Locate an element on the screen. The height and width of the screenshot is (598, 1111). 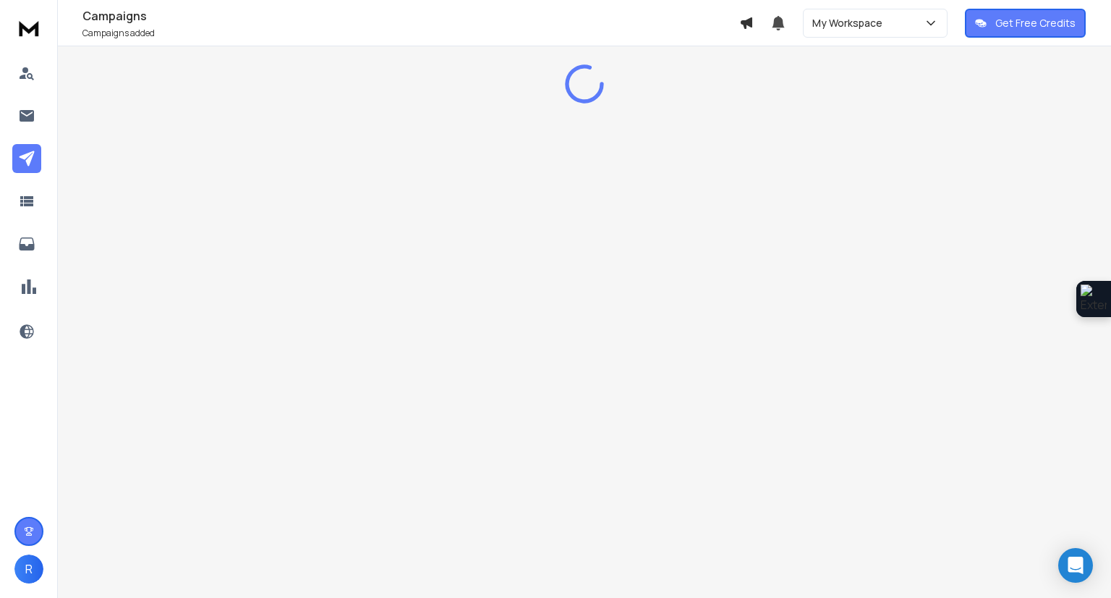
span: R is located at coordinates (29, 569).